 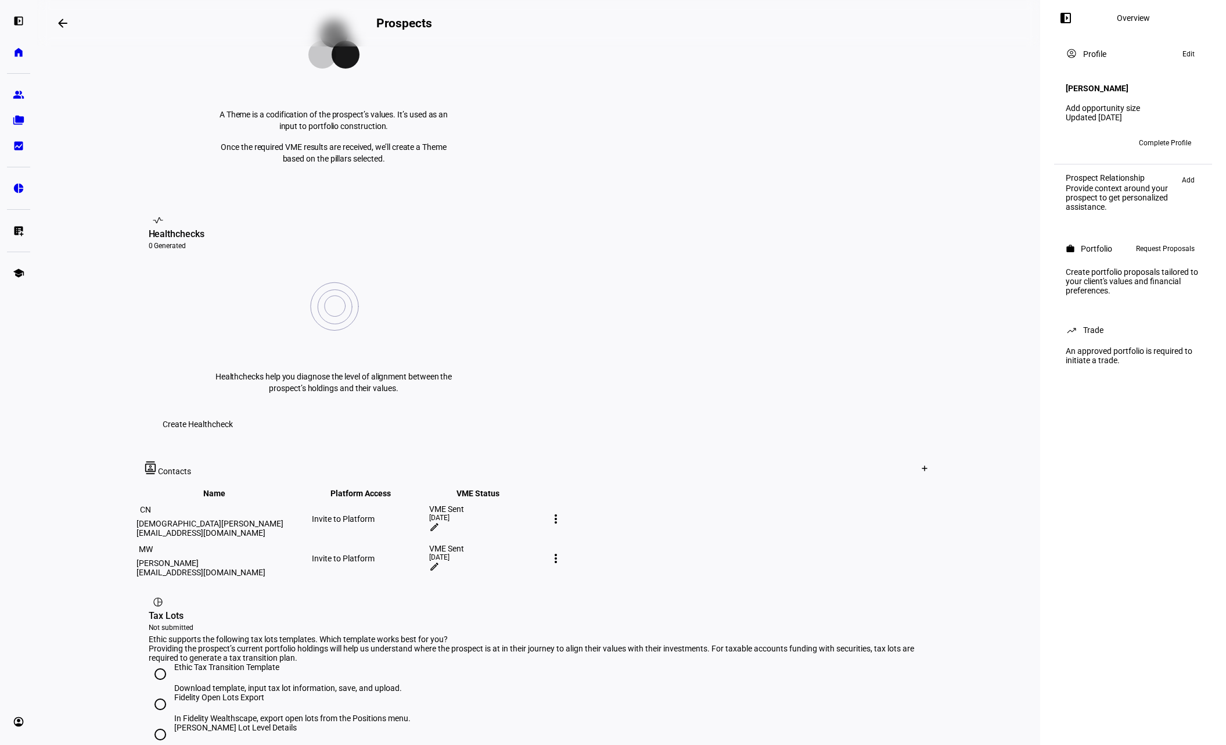 I want to click on a: home, so click(x=19, y=52).